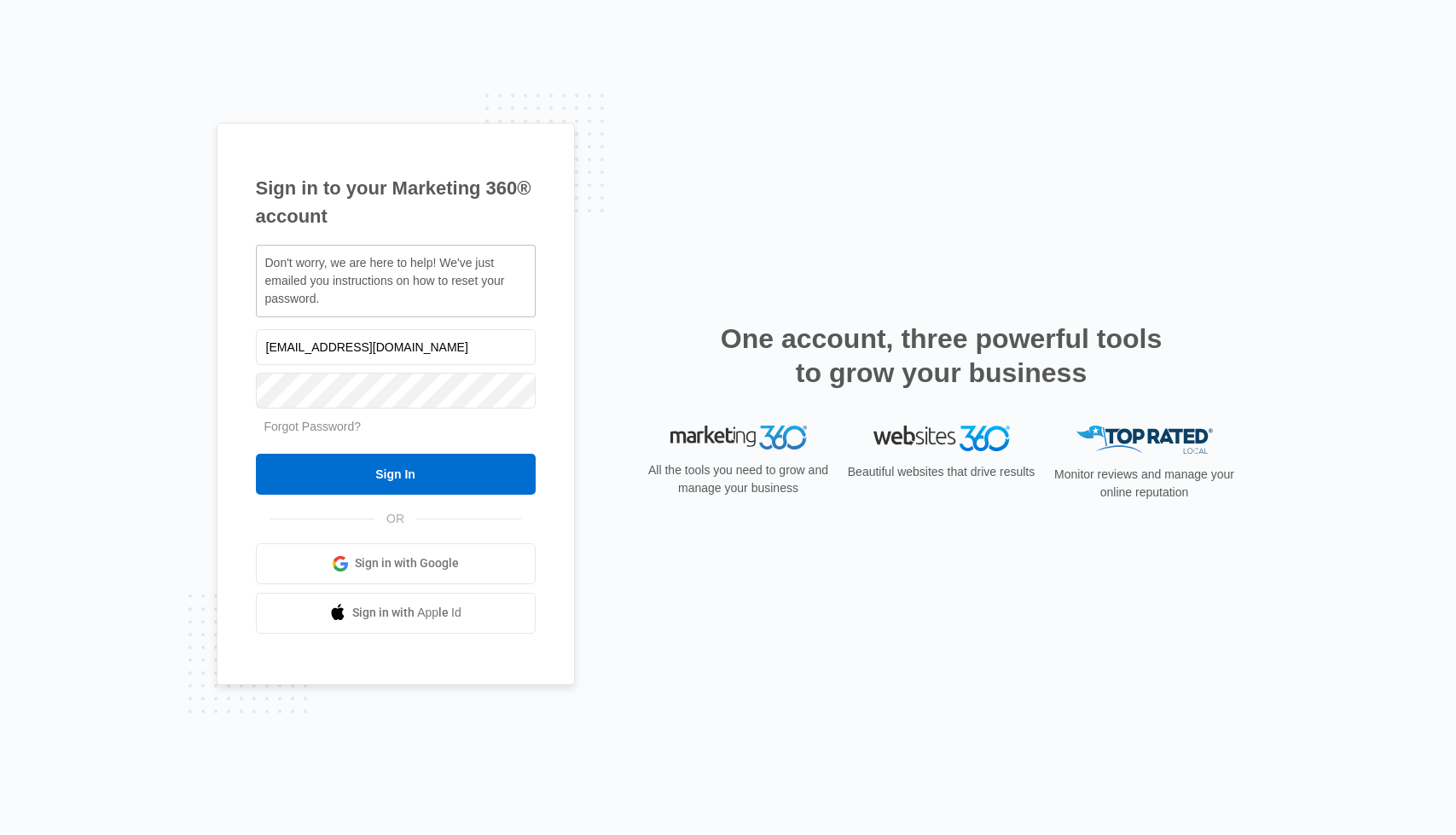 The height and width of the screenshot is (835, 1456). What do you see at coordinates (941, 356) in the screenshot?
I see `h2: One account, three powerful tools to grow your business` at bounding box center [941, 356].